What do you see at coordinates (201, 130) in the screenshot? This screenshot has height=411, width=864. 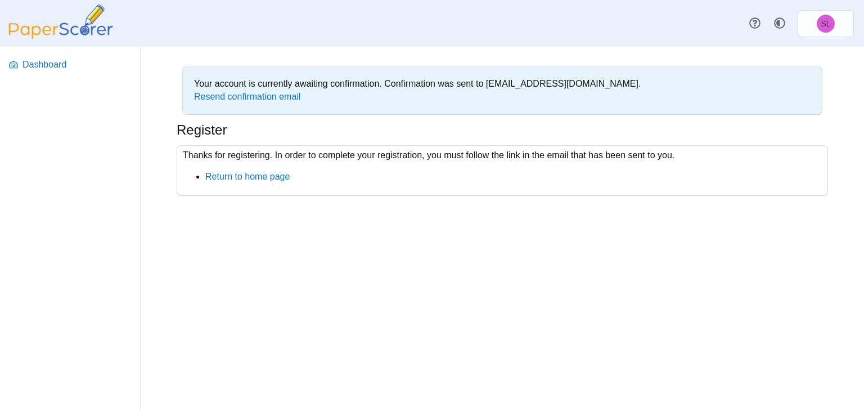 I see `h1: Register` at bounding box center [201, 130].